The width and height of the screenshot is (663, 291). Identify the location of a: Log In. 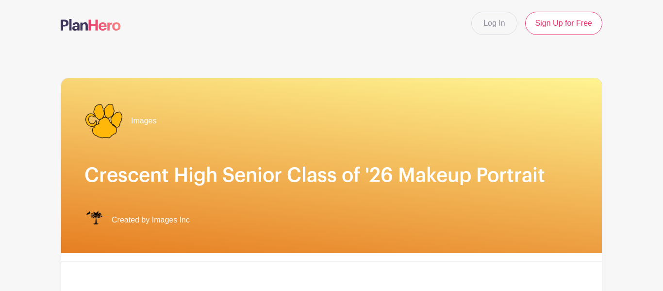
(494, 23).